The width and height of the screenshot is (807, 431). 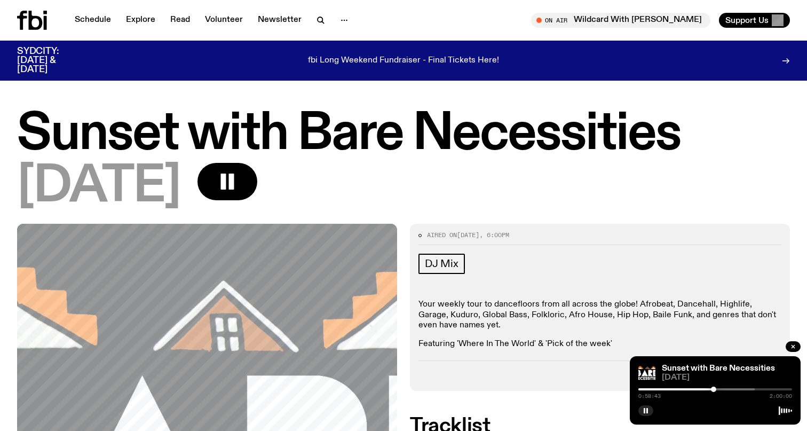 What do you see at coordinates (93, 20) in the screenshot?
I see `a: Schedule` at bounding box center [93, 20].